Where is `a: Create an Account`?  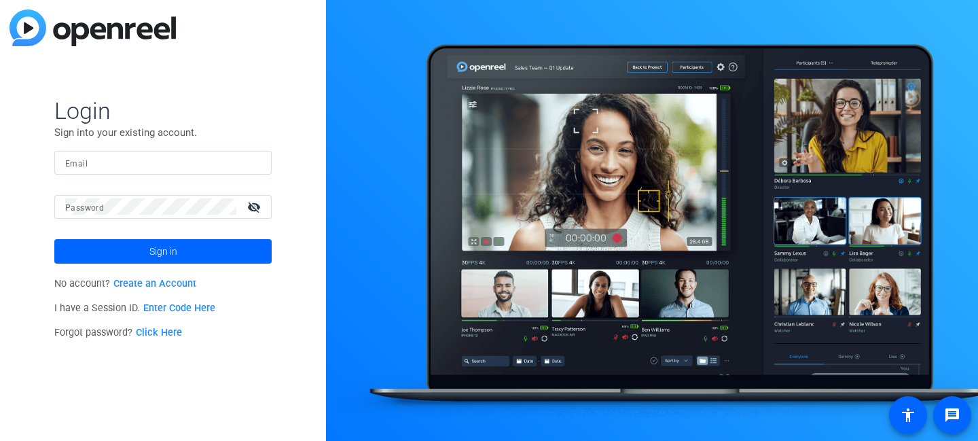 a: Create an Account is located at coordinates (155, 283).